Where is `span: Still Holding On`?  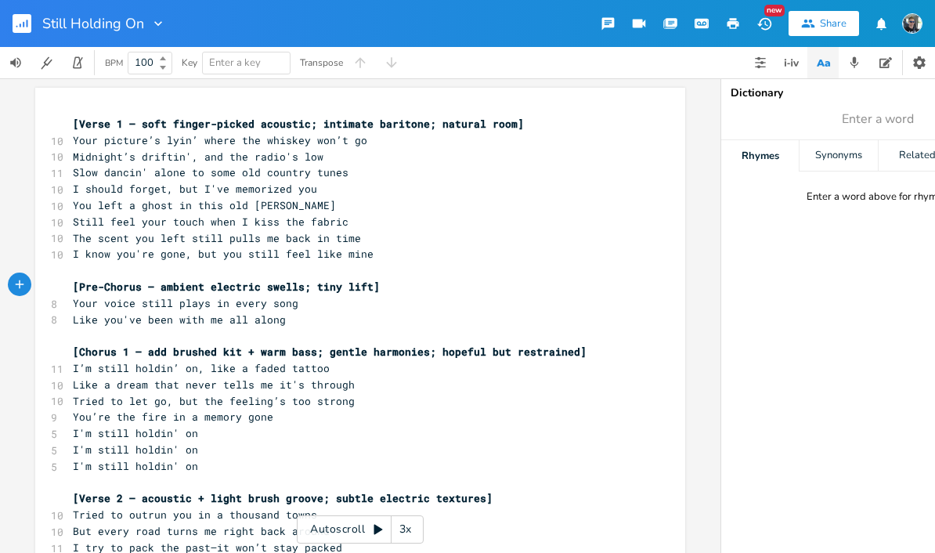 span: Still Holding On is located at coordinates (93, 24).